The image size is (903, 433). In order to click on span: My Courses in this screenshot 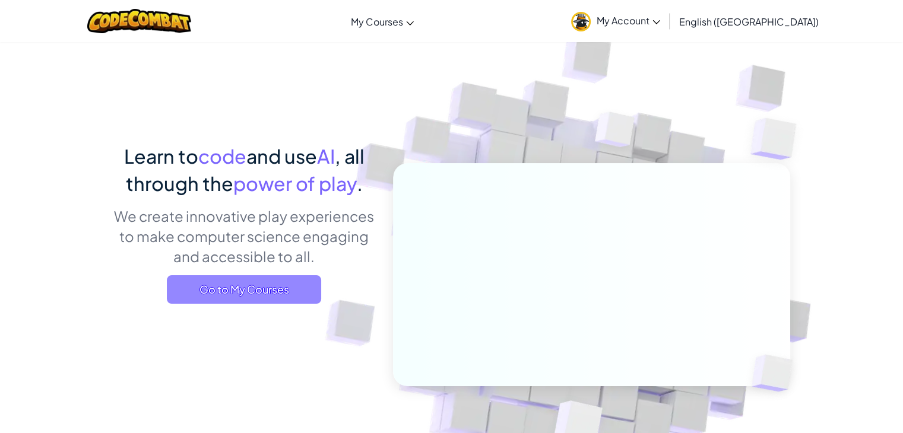, I will do `click(377, 21)`.